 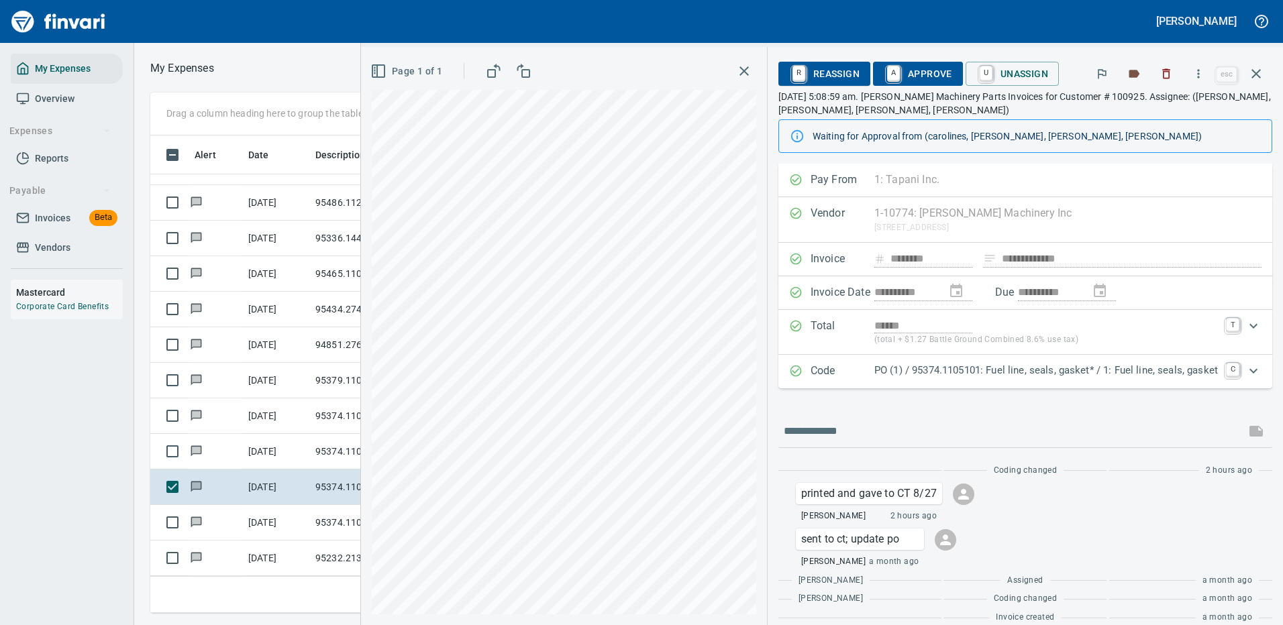 I want to click on span: My Expenses, so click(x=62, y=68).